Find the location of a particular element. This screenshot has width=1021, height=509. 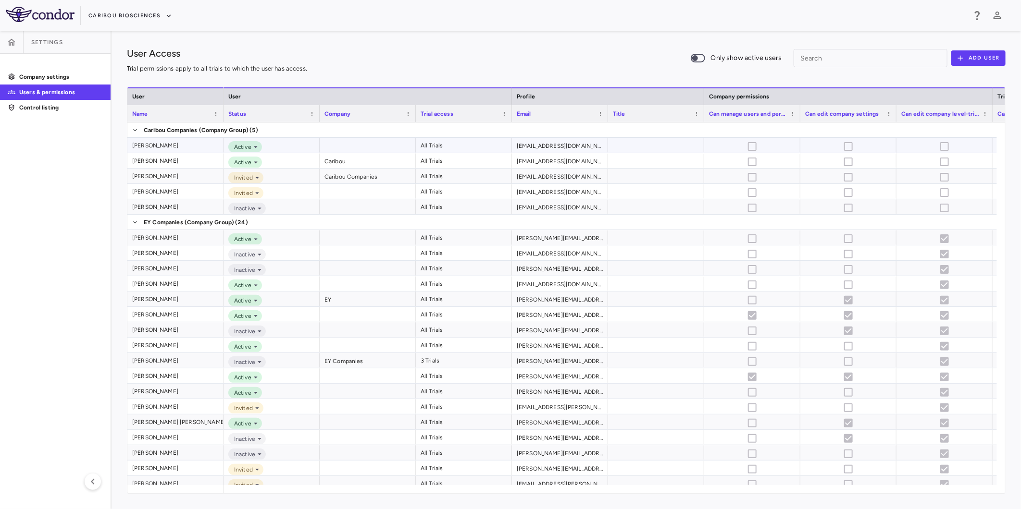

p: Company settings is located at coordinates (61, 77).